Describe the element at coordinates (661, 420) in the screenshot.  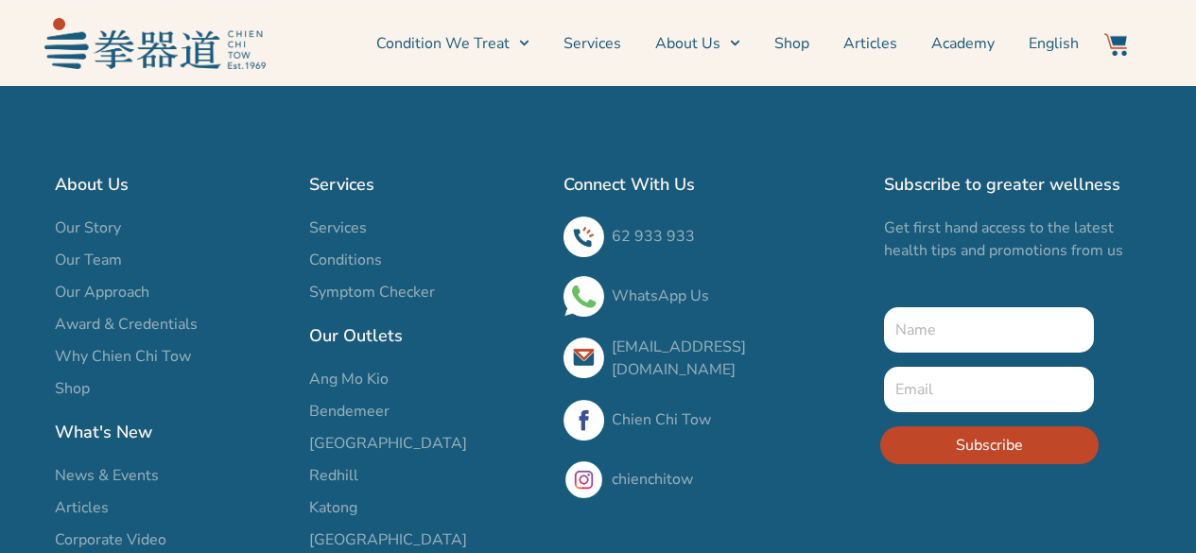
I see `a: Chien Chi Tow` at that location.